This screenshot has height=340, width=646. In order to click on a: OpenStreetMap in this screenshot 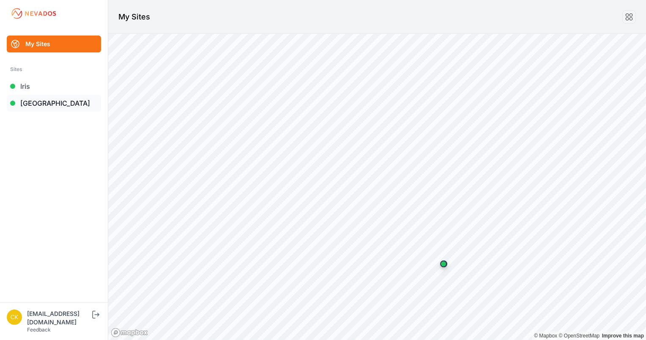, I will do `click(578, 335)`.